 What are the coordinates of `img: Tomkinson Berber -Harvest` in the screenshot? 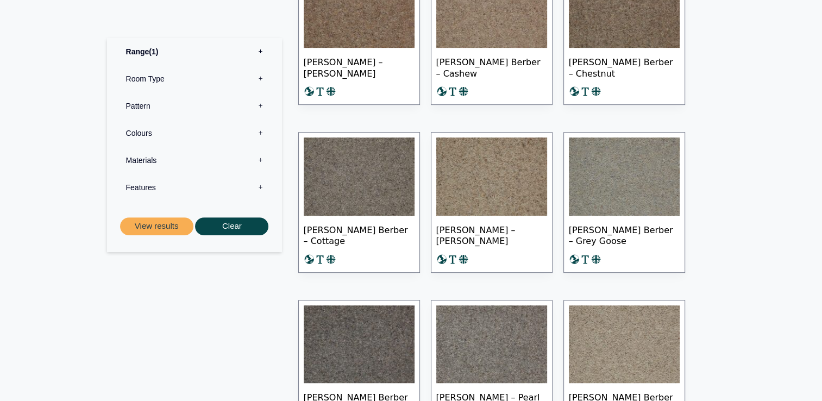 It's located at (359, 344).